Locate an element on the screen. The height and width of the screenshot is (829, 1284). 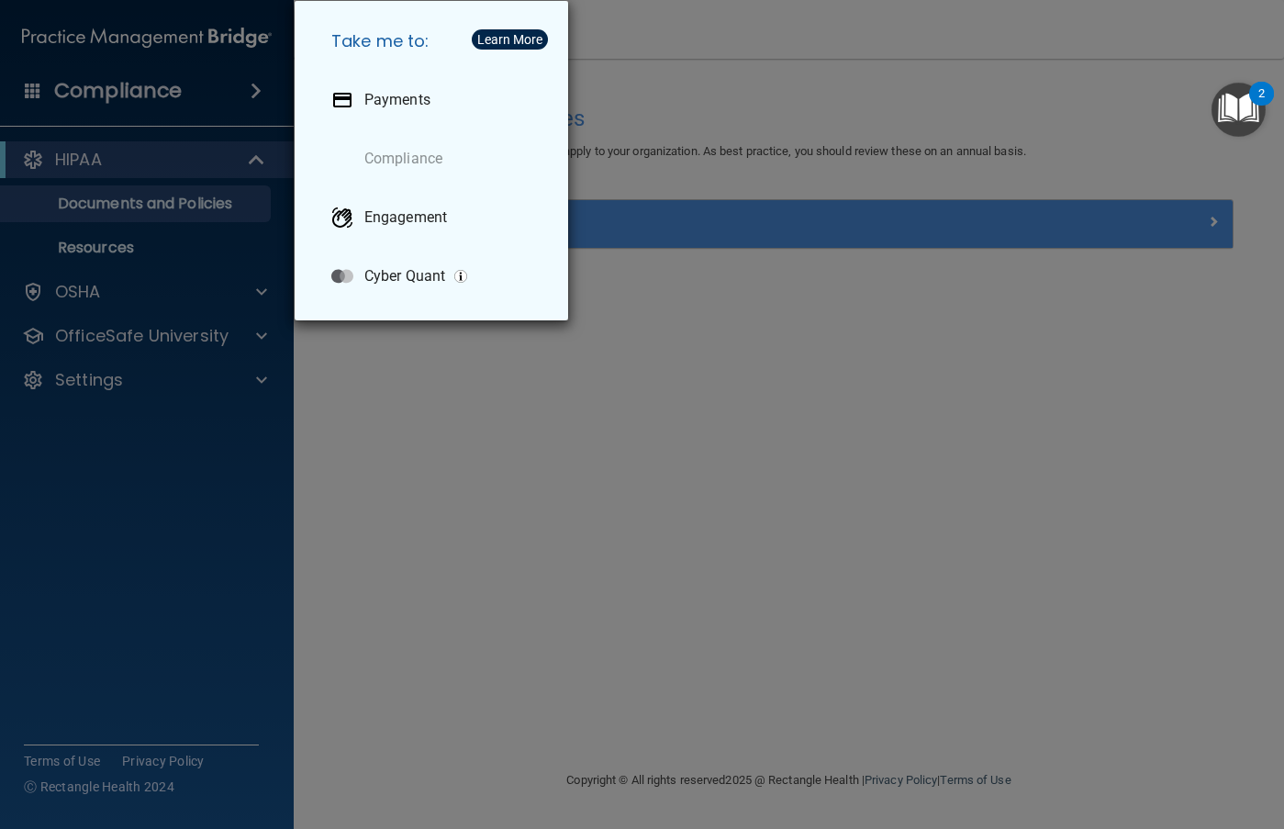
button: Learn More is located at coordinates (509, 39).